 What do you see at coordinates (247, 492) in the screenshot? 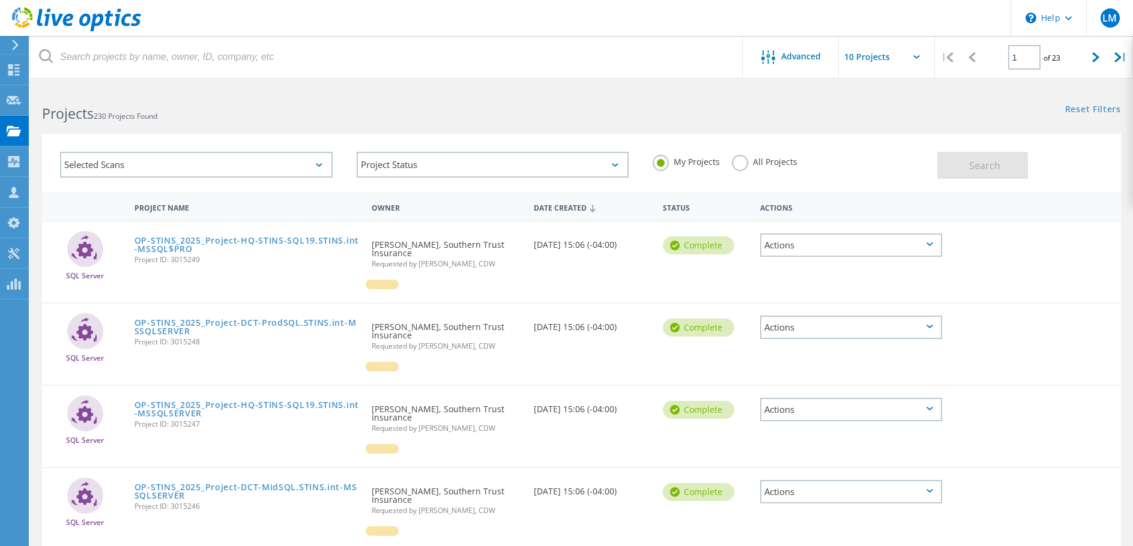
I see `a: OP-STINS_2025_Project-DCT-MidSQL.STINS.int-MSSQLSERVER` at bounding box center [247, 492].